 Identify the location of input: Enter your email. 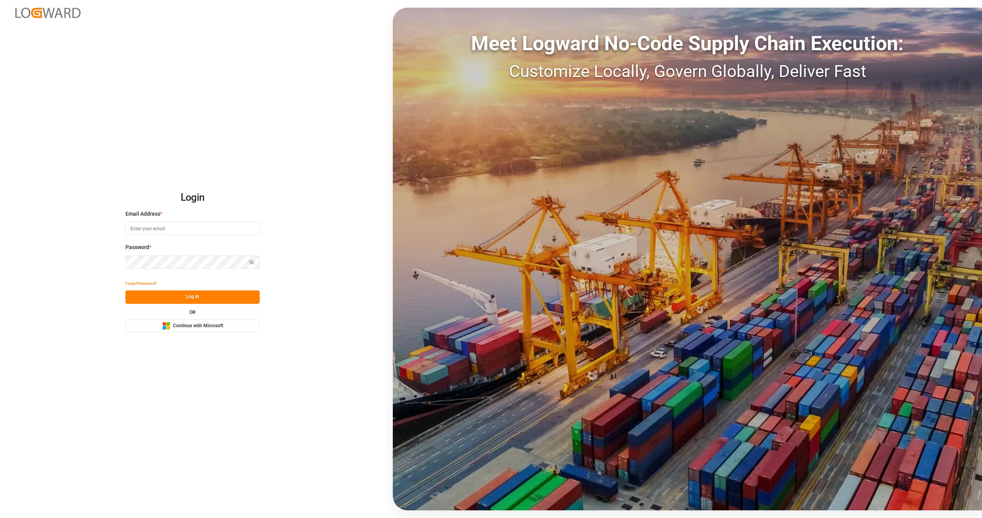
(193, 229).